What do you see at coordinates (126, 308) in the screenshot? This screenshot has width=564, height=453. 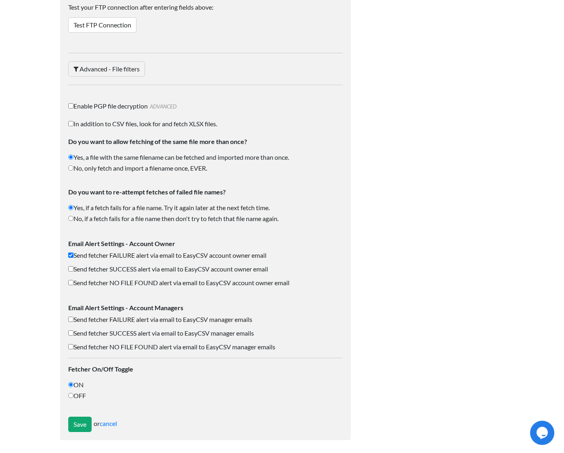 I see `strong: Email Alert Settings - Account Managers` at bounding box center [126, 308].